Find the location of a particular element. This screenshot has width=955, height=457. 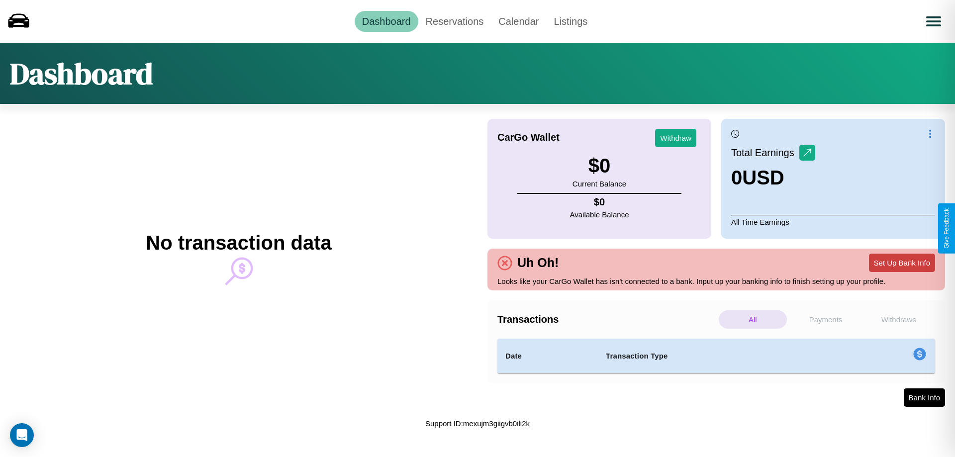

p: Payments is located at coordinates (825, 319).